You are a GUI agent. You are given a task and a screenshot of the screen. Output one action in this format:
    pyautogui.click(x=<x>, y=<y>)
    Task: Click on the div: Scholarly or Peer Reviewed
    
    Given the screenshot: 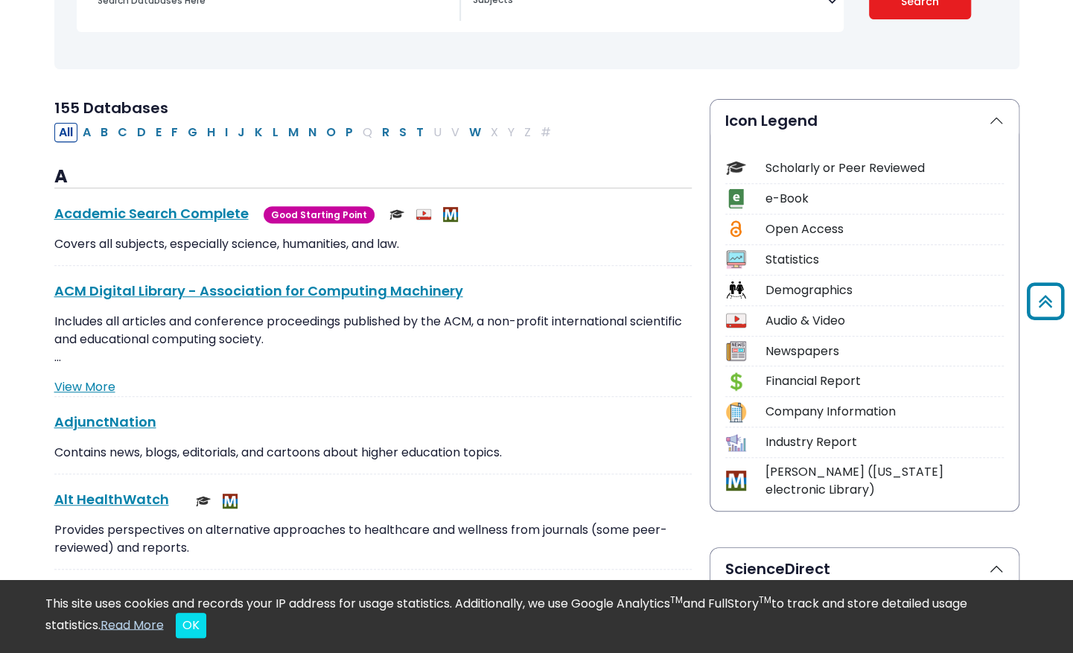 What is the action you would take?
    pyautogui.click(x=884, y=168)
    